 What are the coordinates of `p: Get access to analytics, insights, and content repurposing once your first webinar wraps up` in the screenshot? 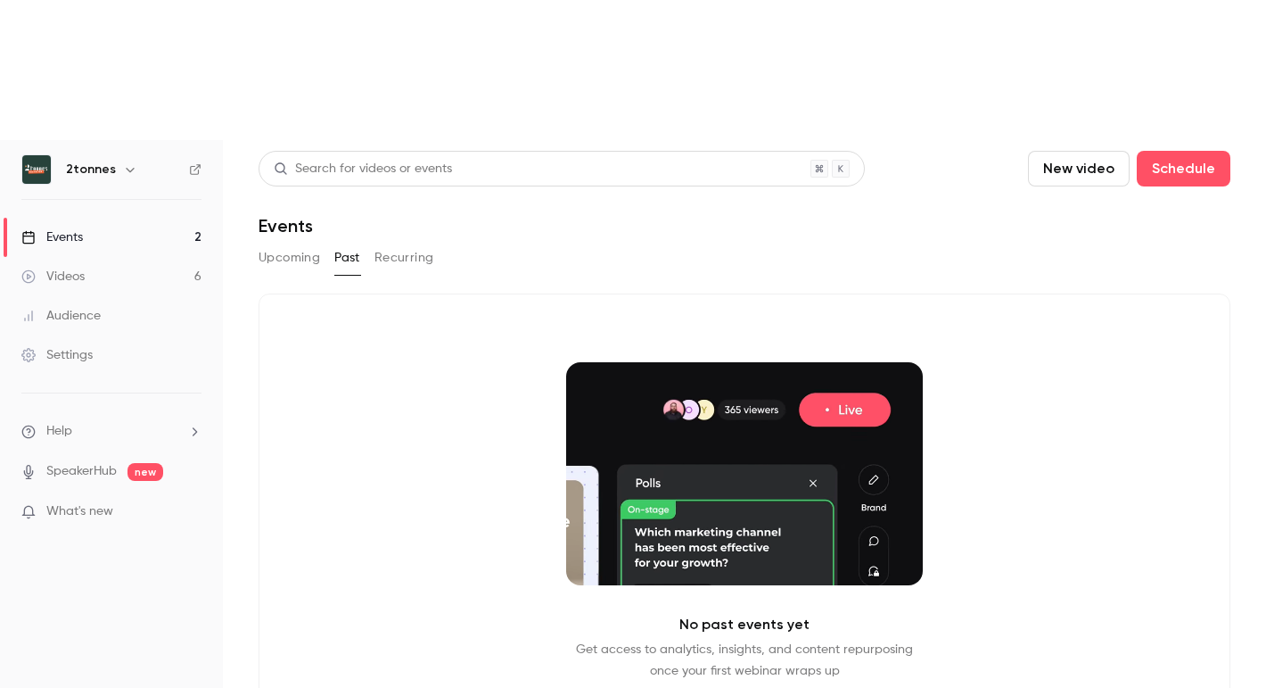 It's located at (745, 660).